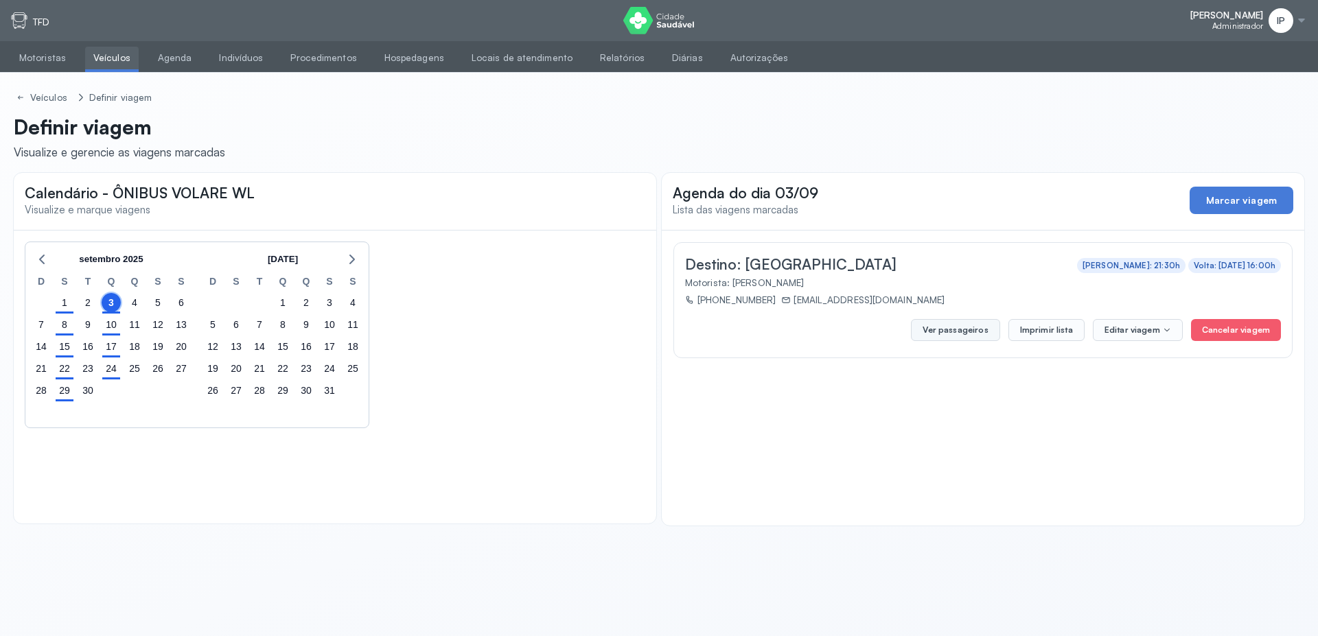 This screenshot has height=636, width=1318. Describe the element at coordinates (1236, 330) in the screenshot. I see `button: Cancelar viagem` at that location.